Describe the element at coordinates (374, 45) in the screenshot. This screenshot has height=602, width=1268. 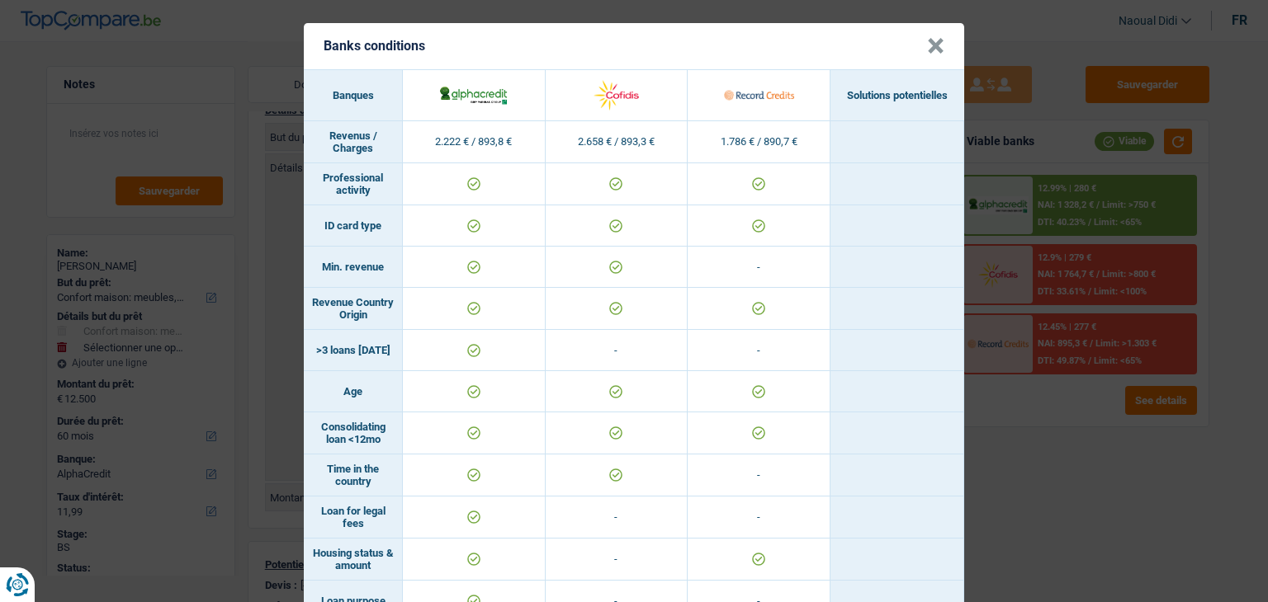
I see `h5: Banks conditions` at that location.